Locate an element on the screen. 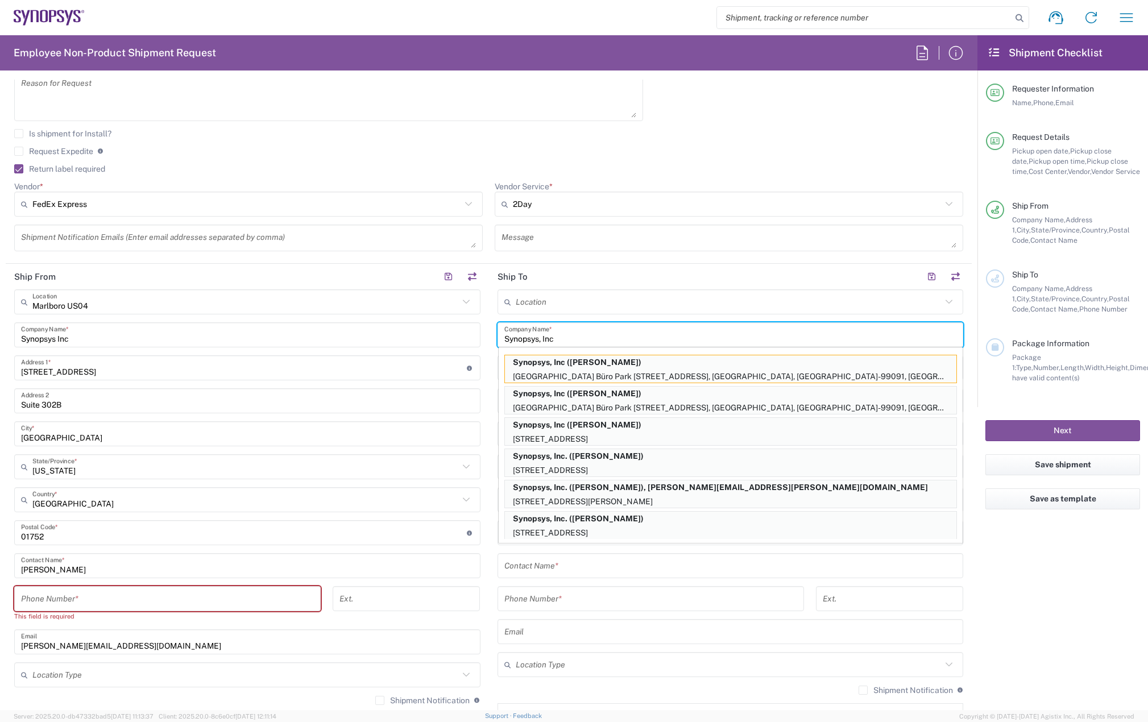 Image resolution: width=1148 pixels, height=722 pixels. span: Cost Center, is located at coordinates (1048, 171).